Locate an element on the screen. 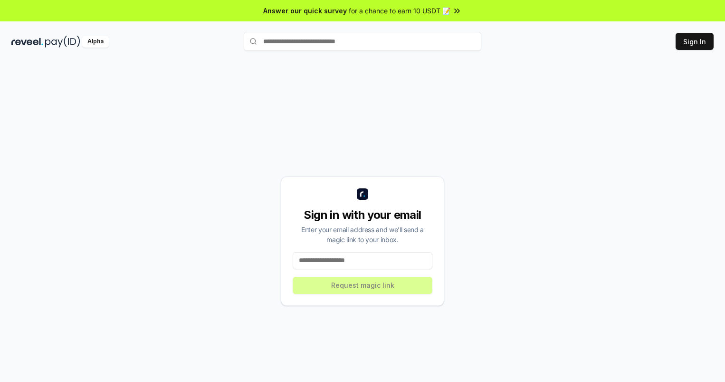 The width and height of the screenshot is (725, 382). button: Sign In is located at coordinates (695, 41).